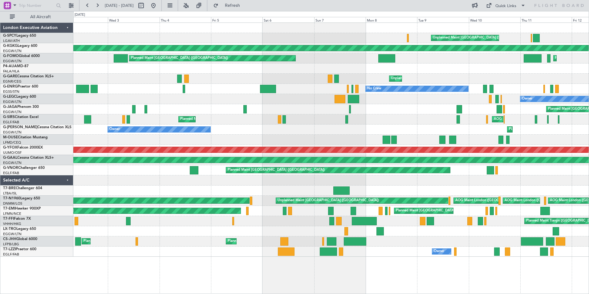 Image resolution: width=589 pixels, height=294 pixels. Describe the element at coordinates (19, 229) in the screenshot. I see `a: LX-TROLegacy 650` at that location.